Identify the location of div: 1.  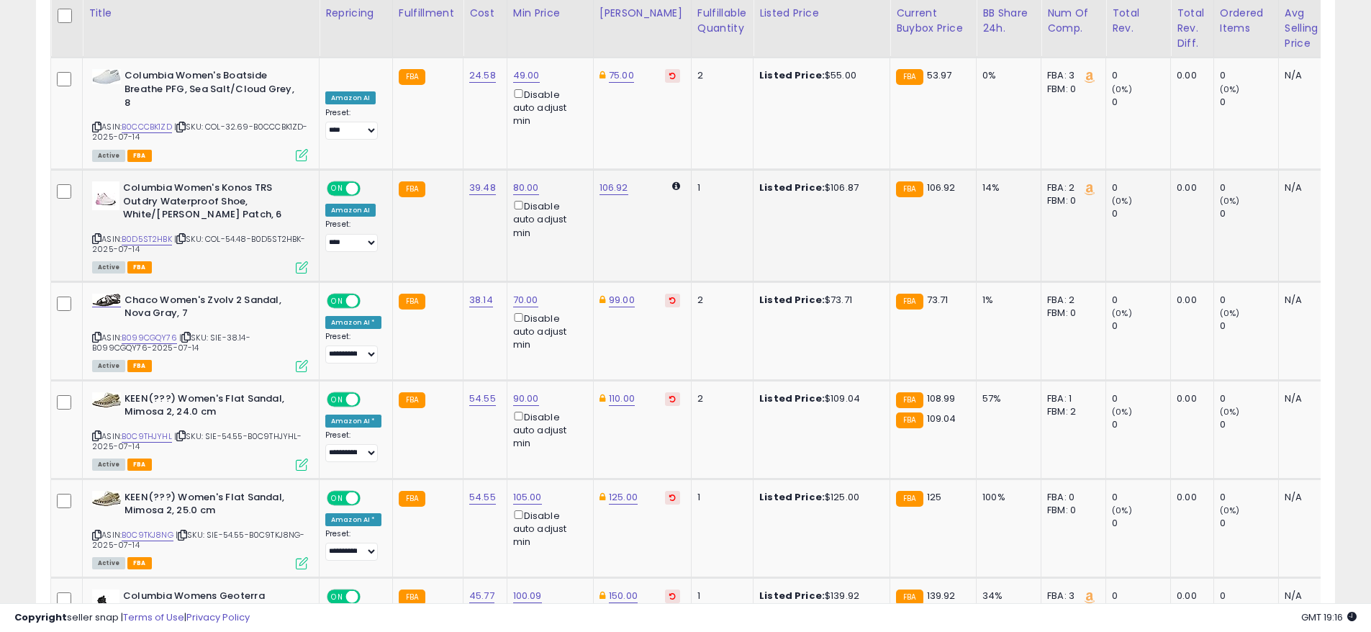
(720, 497).